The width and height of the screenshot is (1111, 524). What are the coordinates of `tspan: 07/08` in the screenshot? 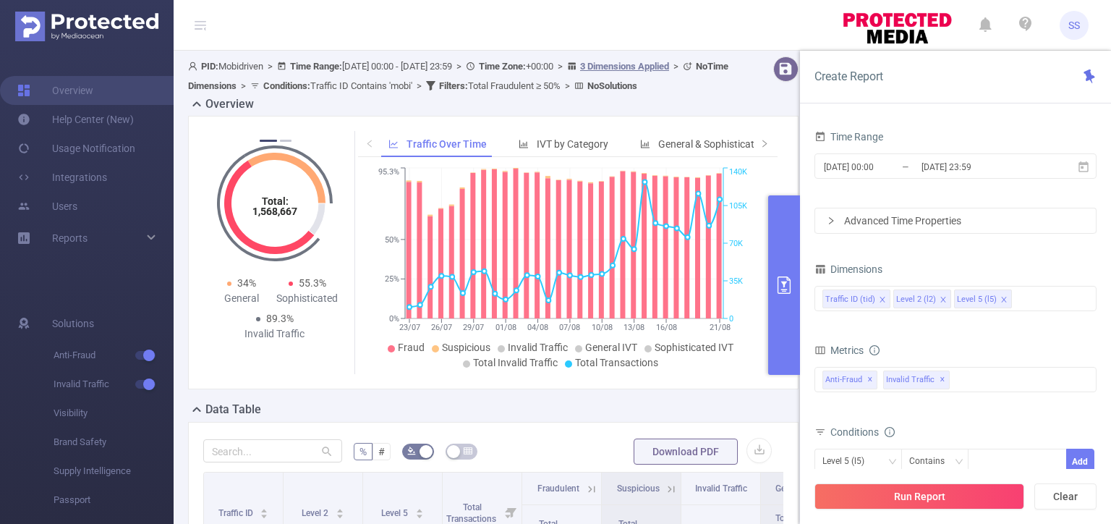 It's located at (569, 327).